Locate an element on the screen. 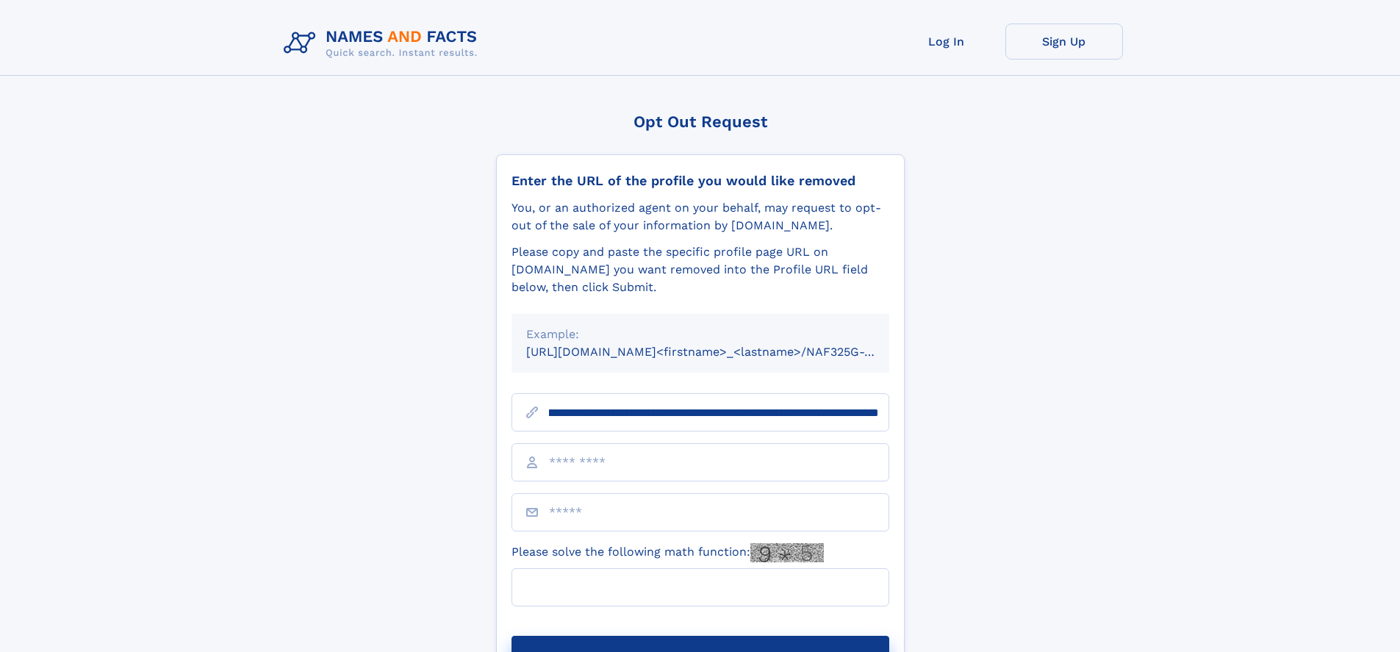  div: You, or an authorized agent on your behalf, may request to opt-out of the sale of your informatio... is located at coordinates (701, 217).